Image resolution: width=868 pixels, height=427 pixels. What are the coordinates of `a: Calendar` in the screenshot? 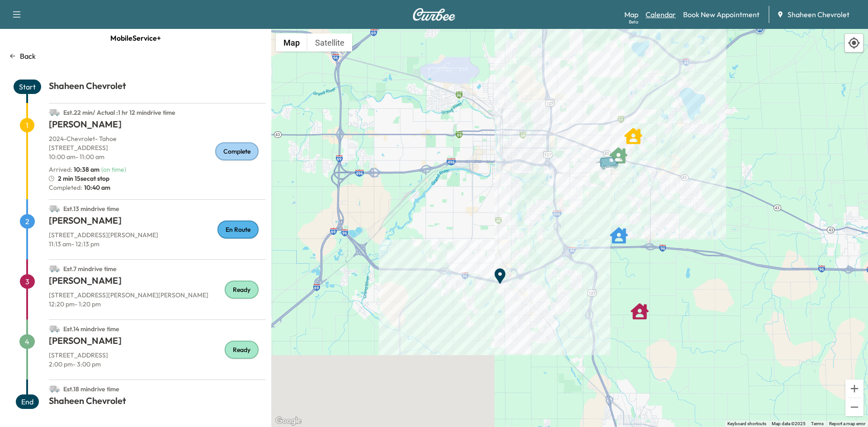 It's located at (661, 14).